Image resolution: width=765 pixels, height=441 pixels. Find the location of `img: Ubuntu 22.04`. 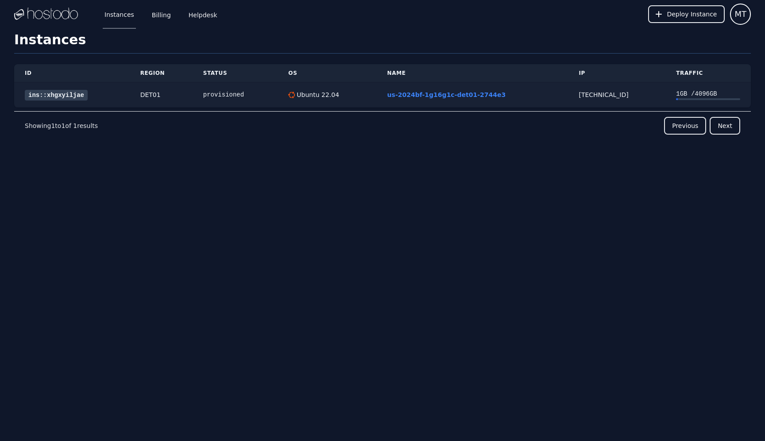

img: Ubuntu 22.04 is located at coordinates (291, 95).